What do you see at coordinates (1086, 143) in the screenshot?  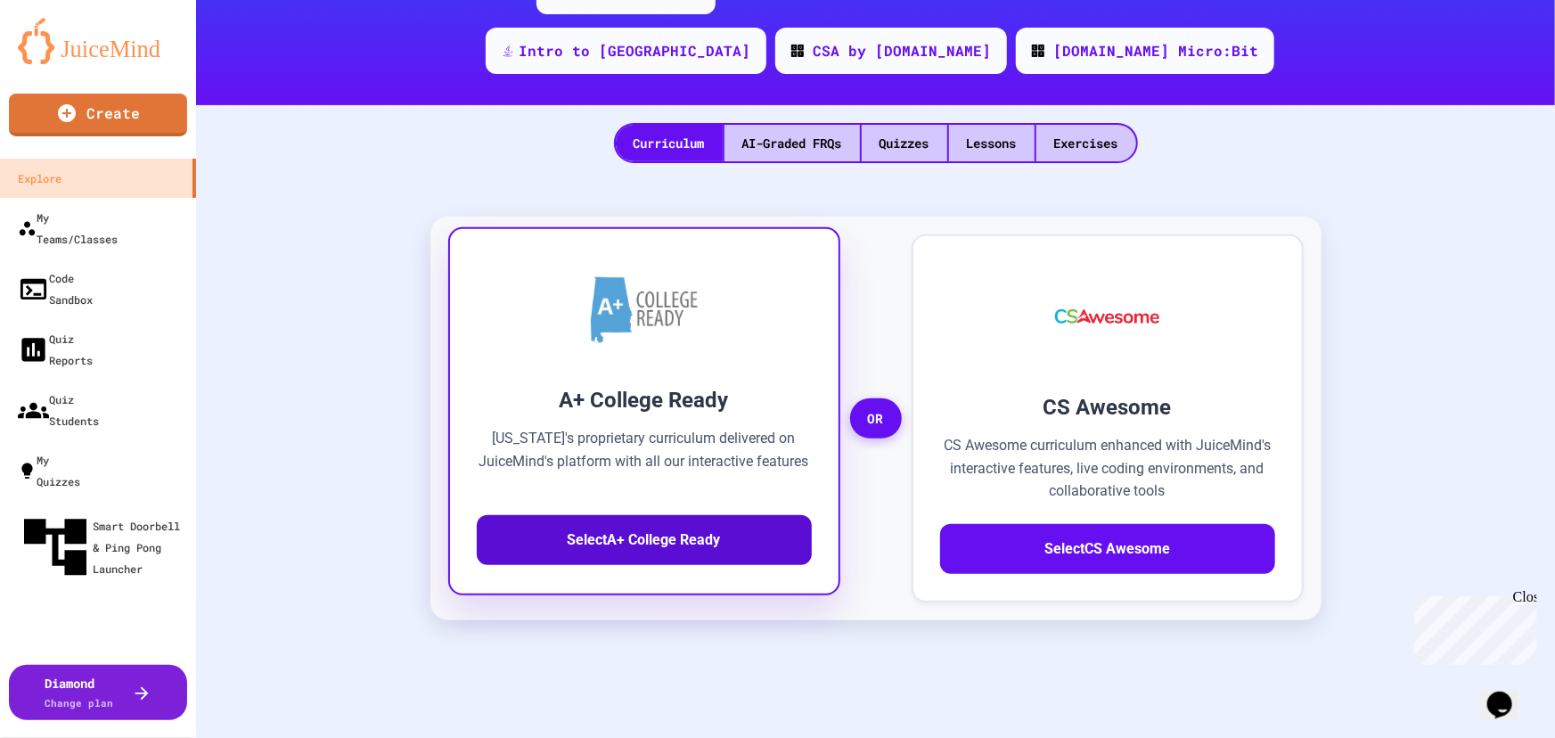 I see `div: Exercises` at bounding box center [1086, 143].